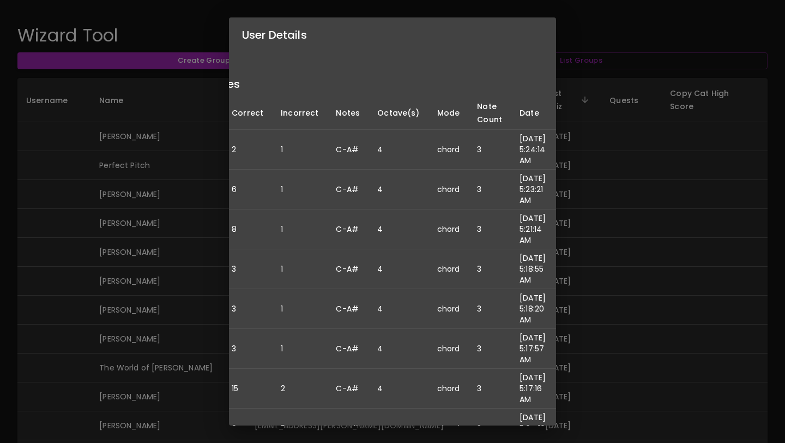  I want to click on td: 15, so click(248, 388).